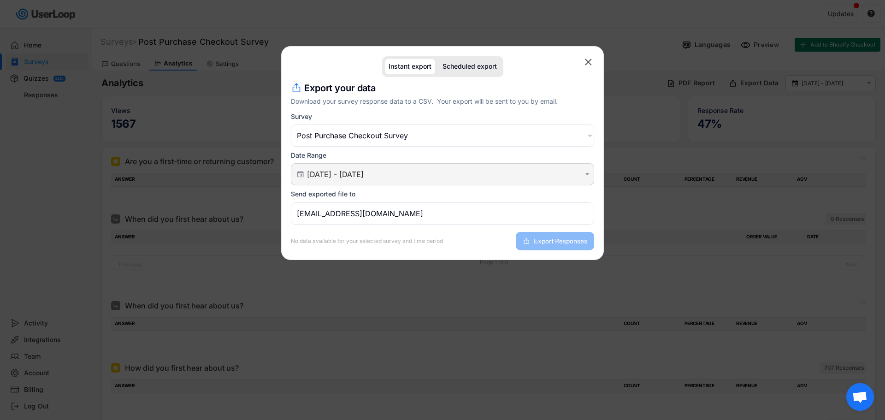 Image resolution: width=885 pixels, height=420 pixels. I want to click on div: Scheduled export, so click(470, 66).